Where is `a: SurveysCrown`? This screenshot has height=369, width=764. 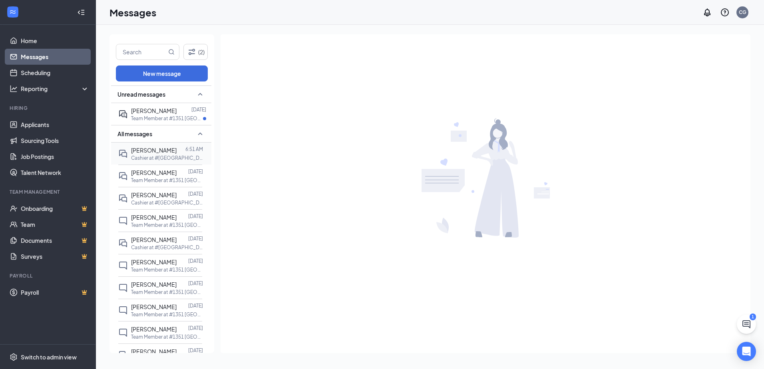 a: SurveysCrown is located at coordinates (55, 256).